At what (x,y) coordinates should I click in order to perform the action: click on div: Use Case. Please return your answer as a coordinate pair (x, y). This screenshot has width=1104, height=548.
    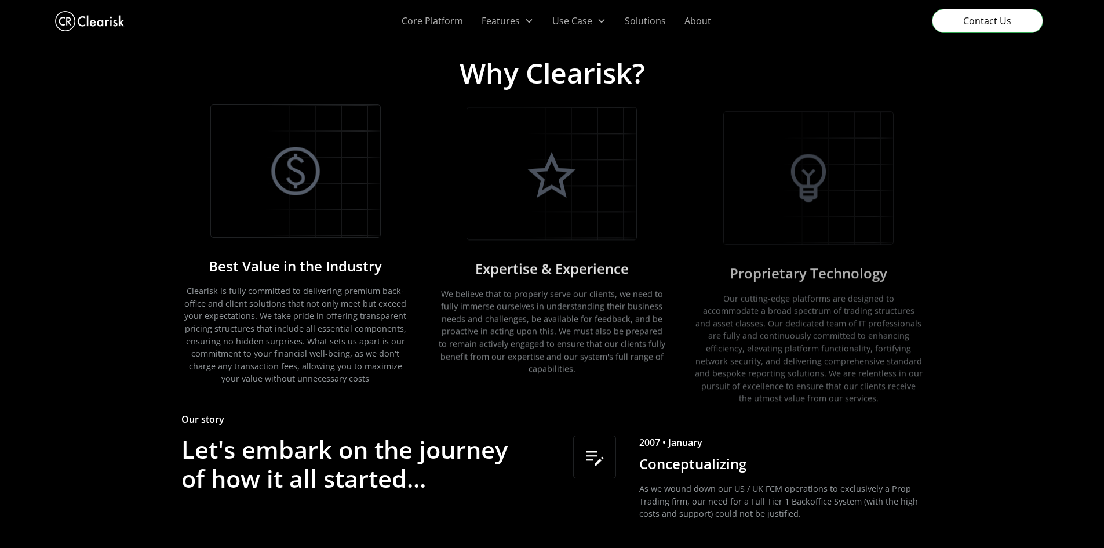
    Looking at the image, I should click on (572, 21).